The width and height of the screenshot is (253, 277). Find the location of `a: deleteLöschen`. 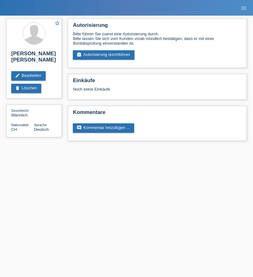

a: deleteLöschen is located at coordinates (26, 88).